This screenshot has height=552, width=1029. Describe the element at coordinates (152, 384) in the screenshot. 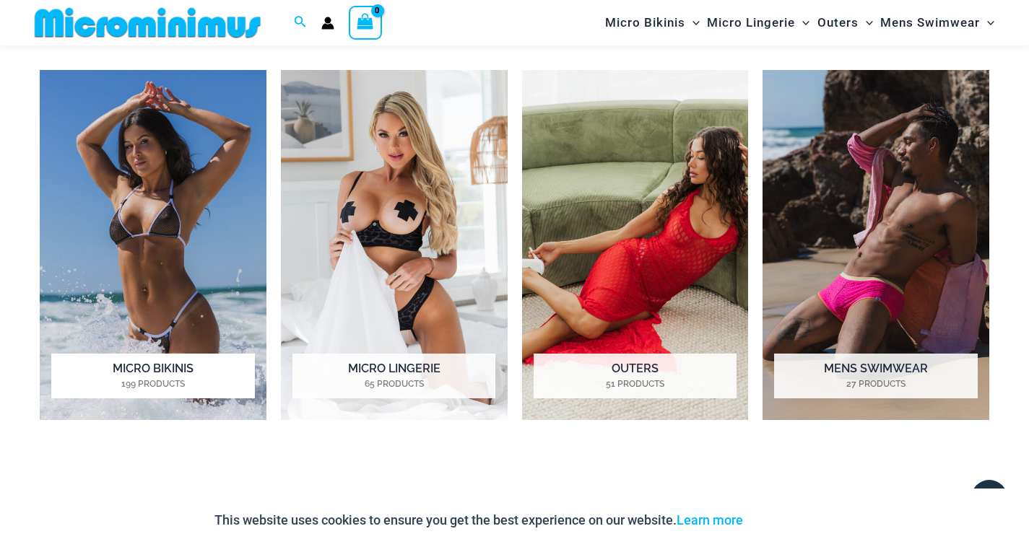

I see `mark: 199 Products` at that location.